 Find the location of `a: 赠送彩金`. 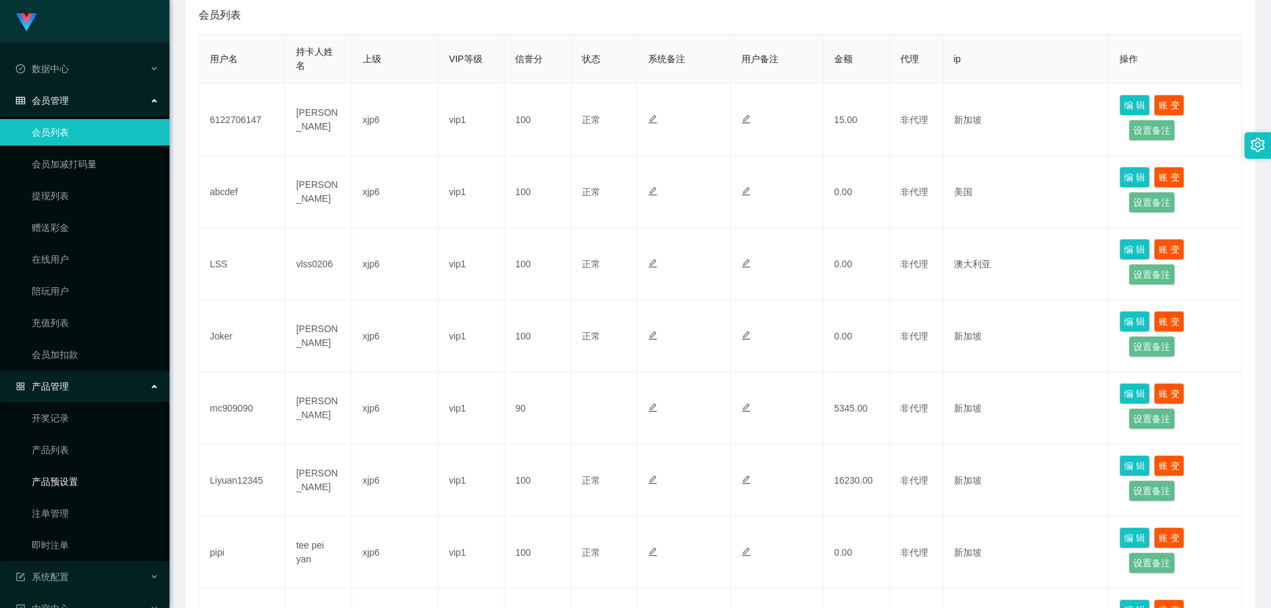

a: 赠送彩金 is located at coordinates (95, 228).